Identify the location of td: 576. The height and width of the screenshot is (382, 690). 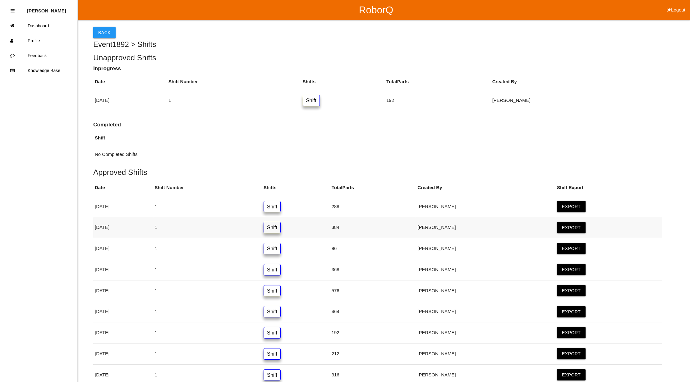
(373, 291).